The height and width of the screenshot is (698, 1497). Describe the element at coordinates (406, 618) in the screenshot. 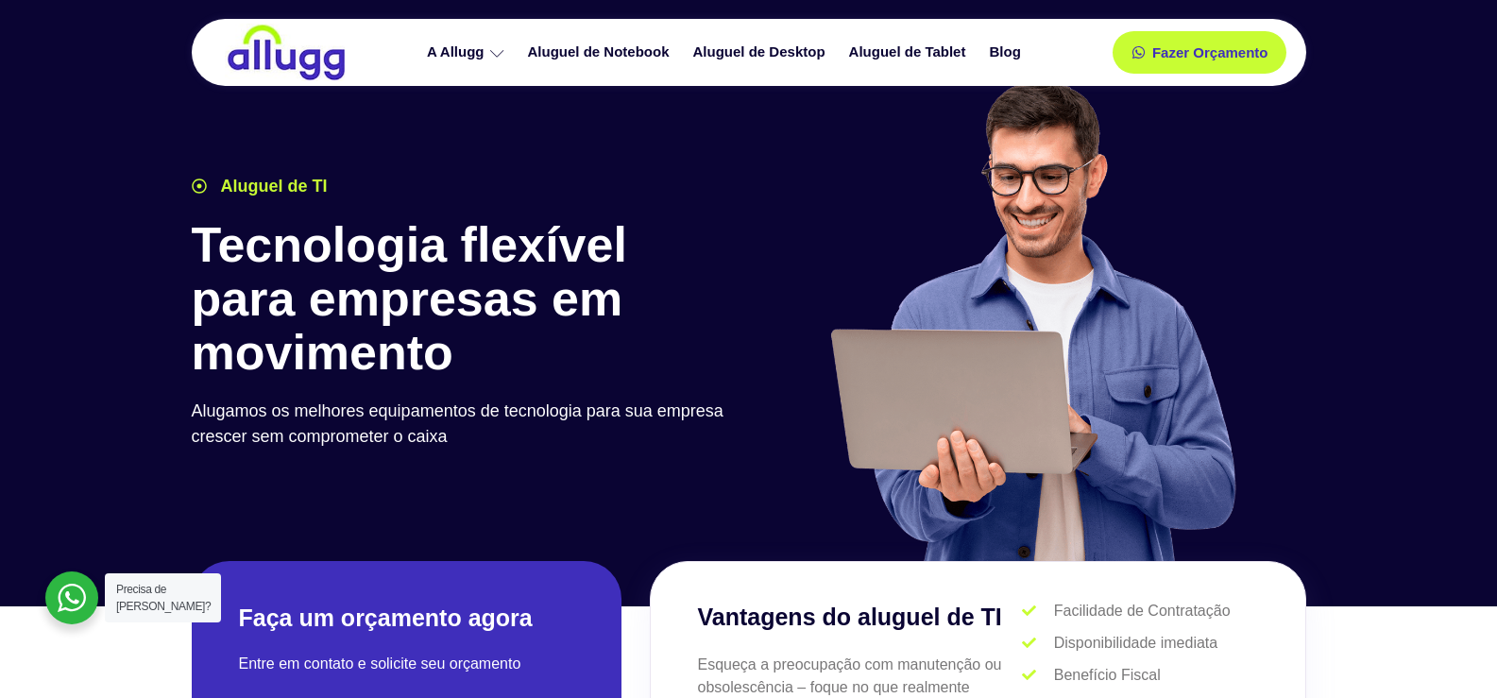

I see `h2: Faça um orçamento agora` at that location.